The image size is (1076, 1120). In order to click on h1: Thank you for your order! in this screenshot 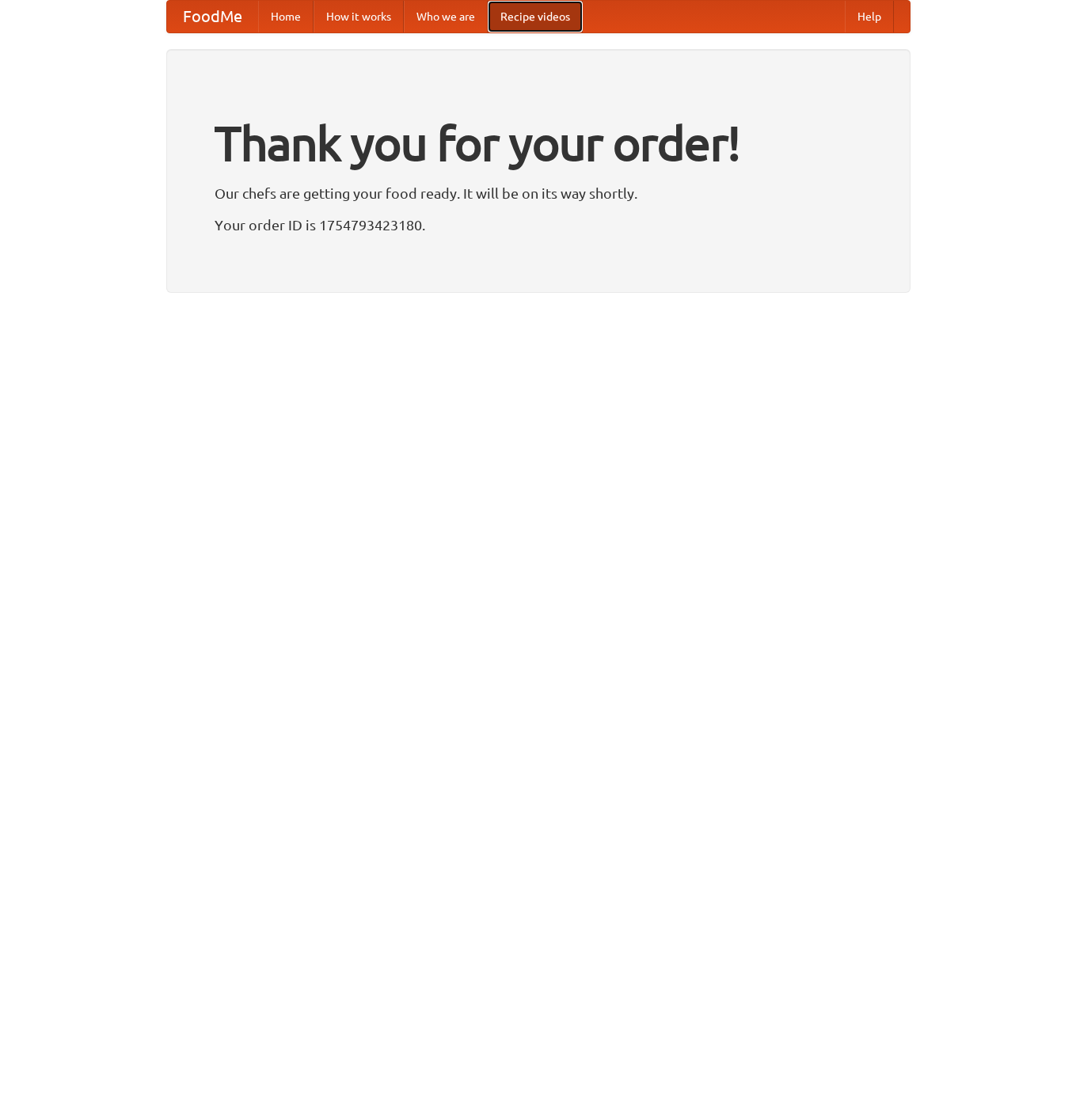, I will do `click(538, 144)`.